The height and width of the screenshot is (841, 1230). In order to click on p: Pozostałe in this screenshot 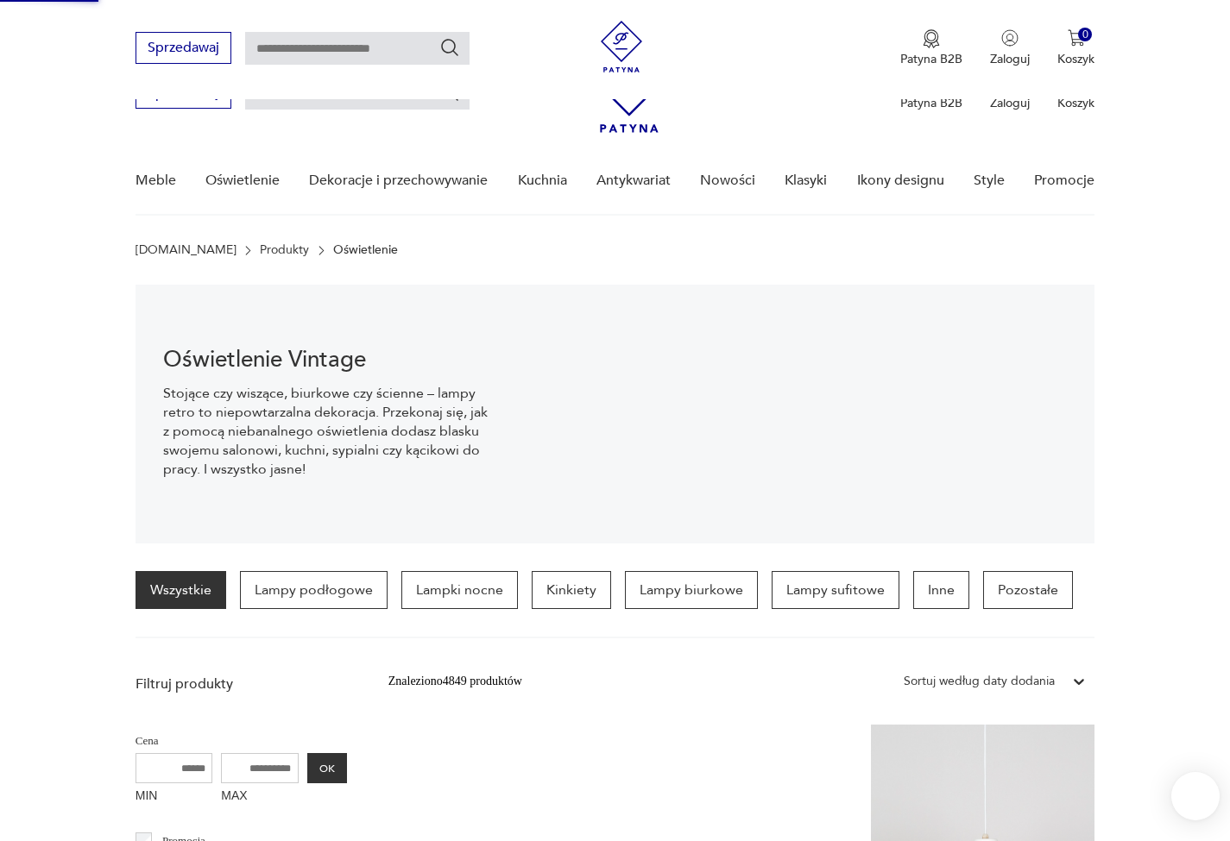, I will do `click(1028, 590)`.